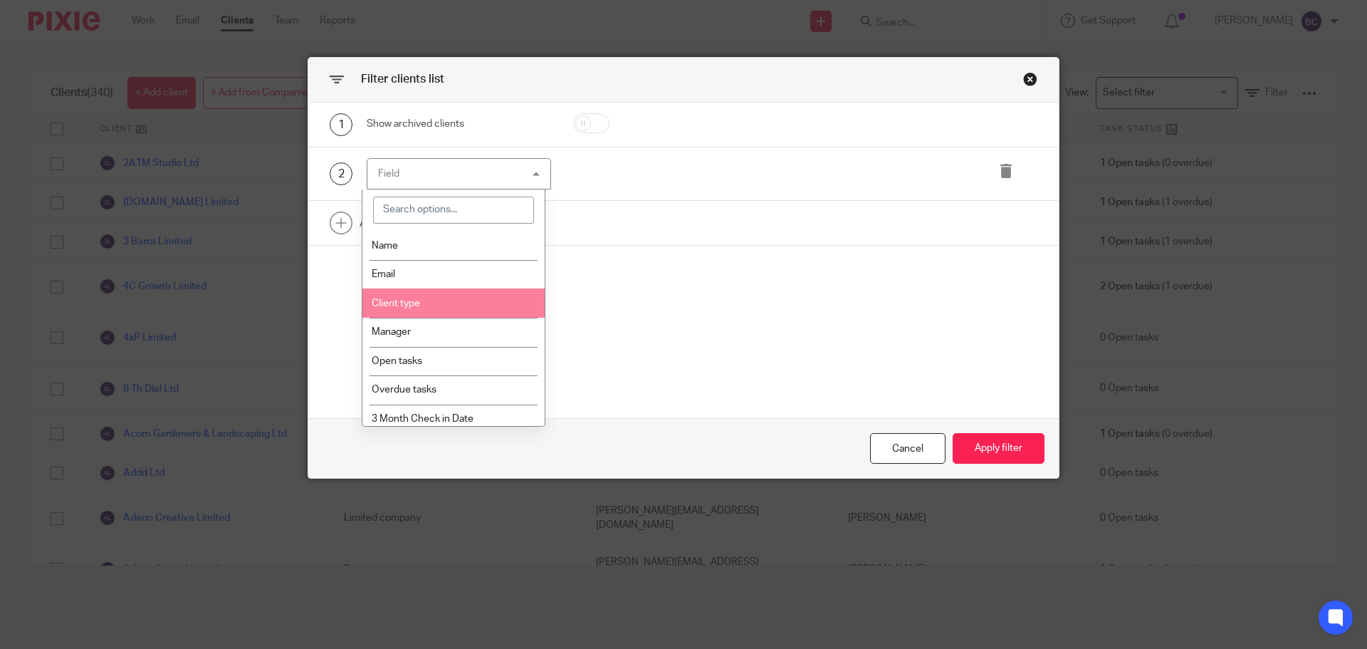 Image resolution: width=1367 pixels, height=649 pixels. I want to click on button: Apply filter, so click(998, 448).